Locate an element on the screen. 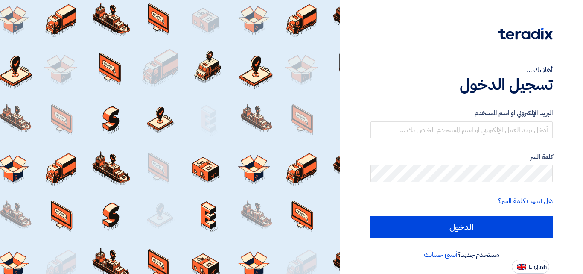  a: هل نسيت كلمة السر؟ is located at coordinates (525, 201).